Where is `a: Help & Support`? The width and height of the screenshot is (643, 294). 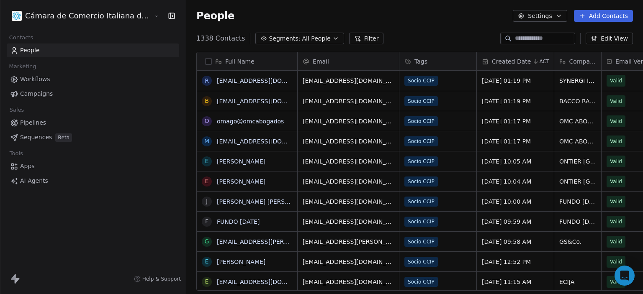 a: Help & Support is located at coordinates (157, 279).